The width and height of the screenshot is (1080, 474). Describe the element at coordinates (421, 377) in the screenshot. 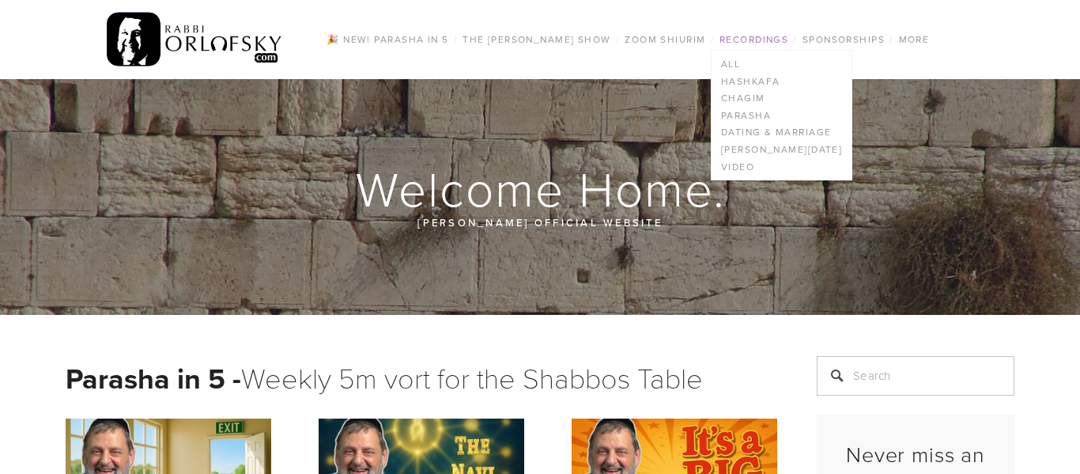

I see `h1: Weekly 5m vort for the Shabbos Table` at that location.